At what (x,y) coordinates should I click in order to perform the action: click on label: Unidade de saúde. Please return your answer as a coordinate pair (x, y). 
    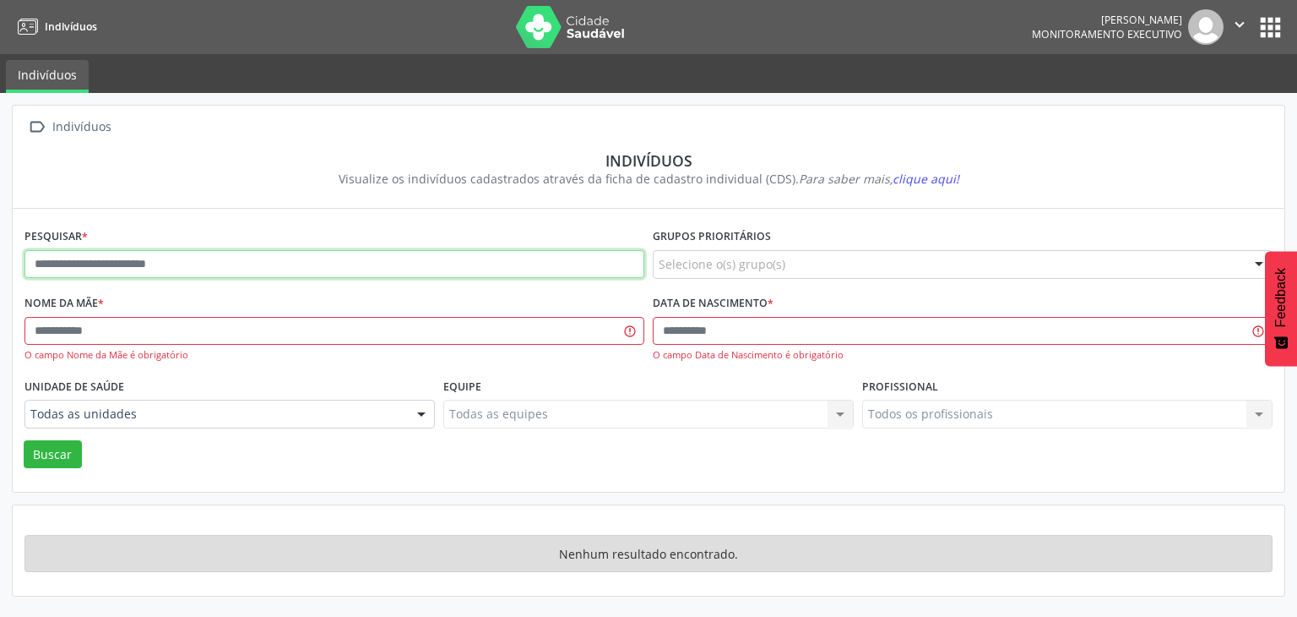
    Looking at the image, I should click on (74, 386).